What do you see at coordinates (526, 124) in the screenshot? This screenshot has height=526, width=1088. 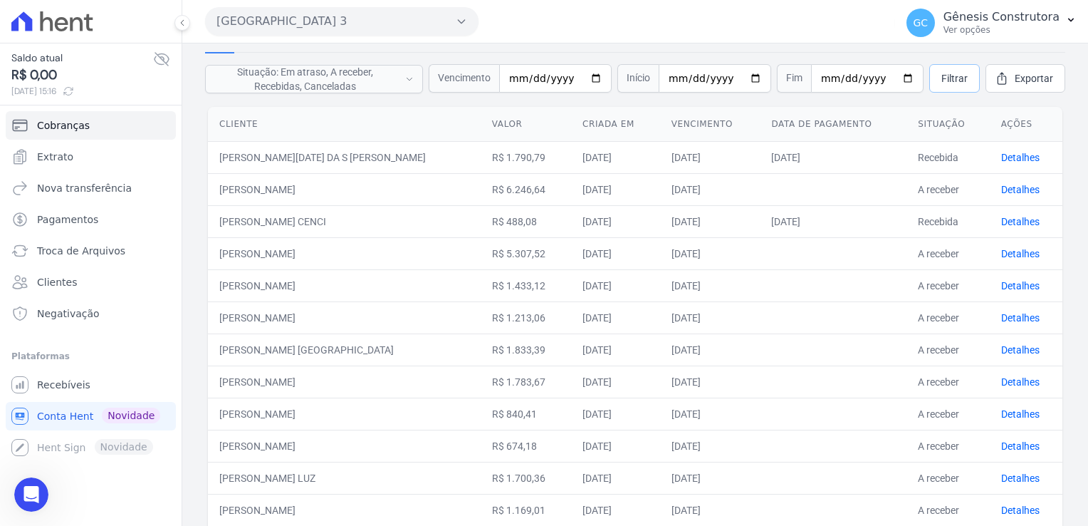 I see `th: Valor` at bounding box center [526, 124].